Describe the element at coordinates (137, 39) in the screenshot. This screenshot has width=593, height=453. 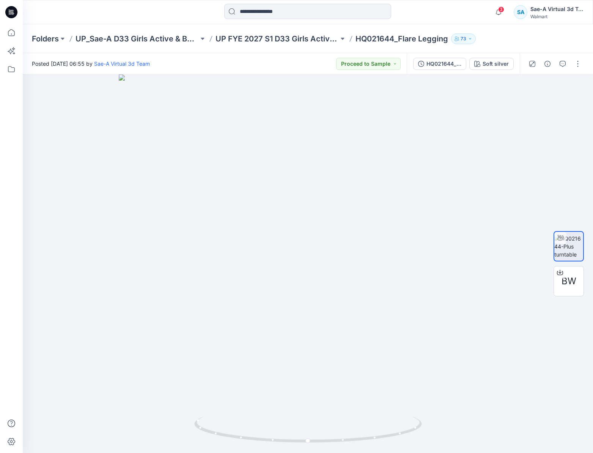
I see `a: UP_Sae-A D33 Girls Active & Bottoms` at that location.